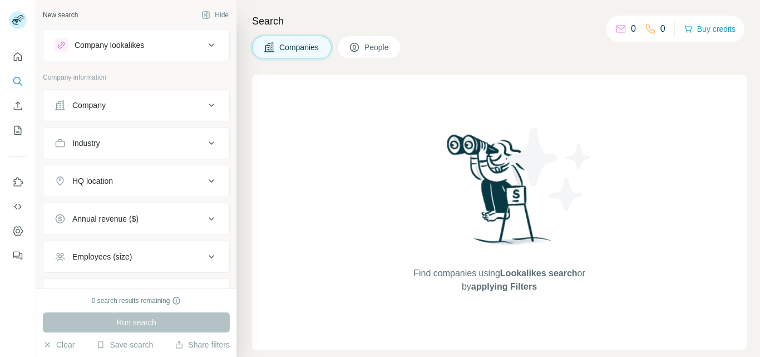  I want to click on div: Annual revenue ($), so click(105, 219).